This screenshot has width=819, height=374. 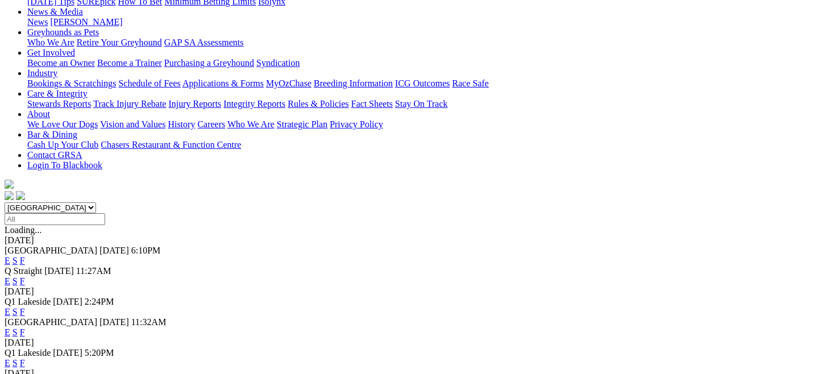 I want to click on a: Become a Trainer, so click(x=130, y=62).